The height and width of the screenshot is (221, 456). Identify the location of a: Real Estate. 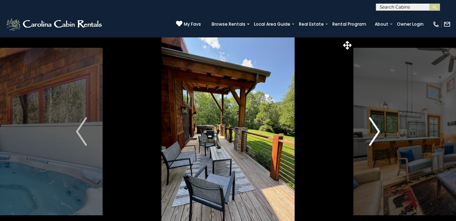
(312, 24).